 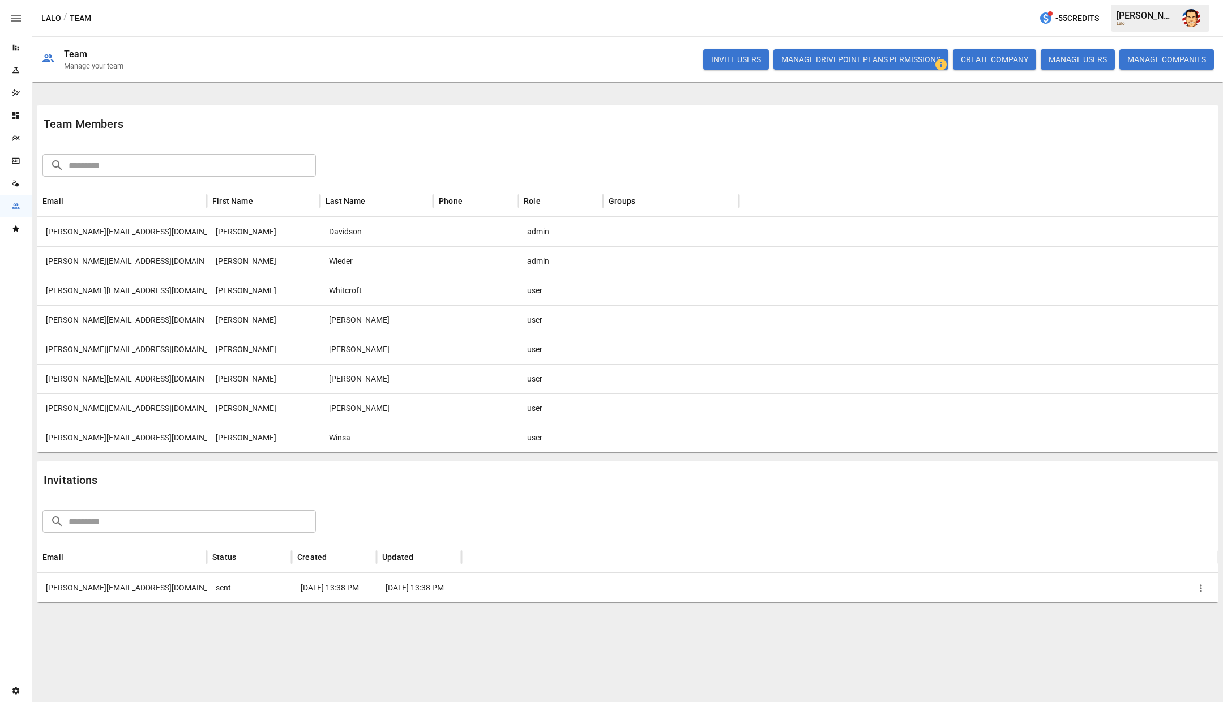 What do you see at coordinates (451, 201) in the screenshot?
I see `div: Phone` at bounding box center [451, 201].